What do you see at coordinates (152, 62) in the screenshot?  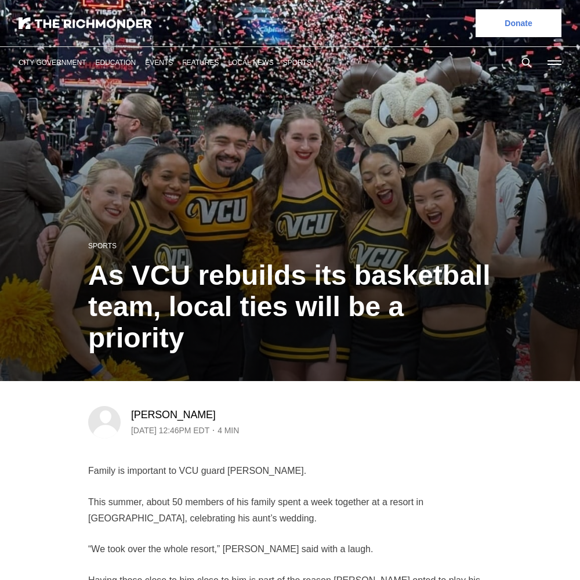 I see `a: Events` at bounding box center [152, 62].